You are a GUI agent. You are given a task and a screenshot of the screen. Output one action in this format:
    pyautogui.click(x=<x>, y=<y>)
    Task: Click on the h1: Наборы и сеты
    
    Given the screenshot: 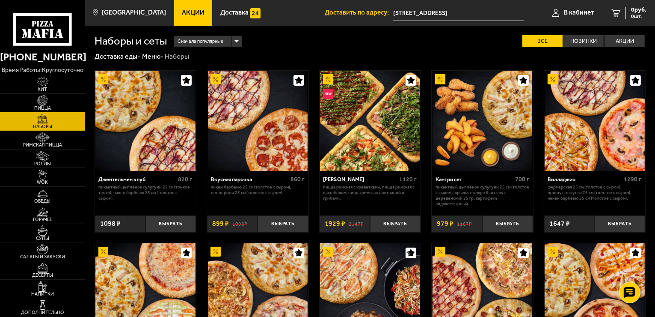 What is the action you would take?
    pyautogui.click(x=131, y=41)
    